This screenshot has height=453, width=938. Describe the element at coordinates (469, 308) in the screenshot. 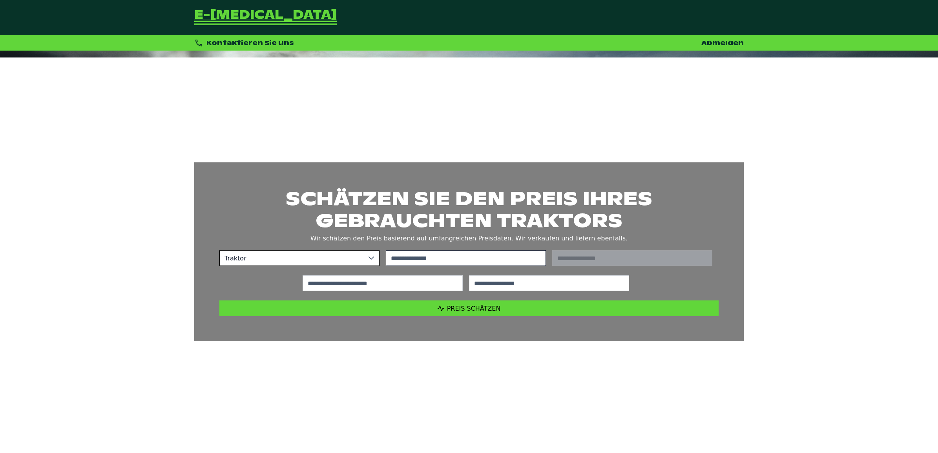

I see `button: Preis schätzen` at that location.